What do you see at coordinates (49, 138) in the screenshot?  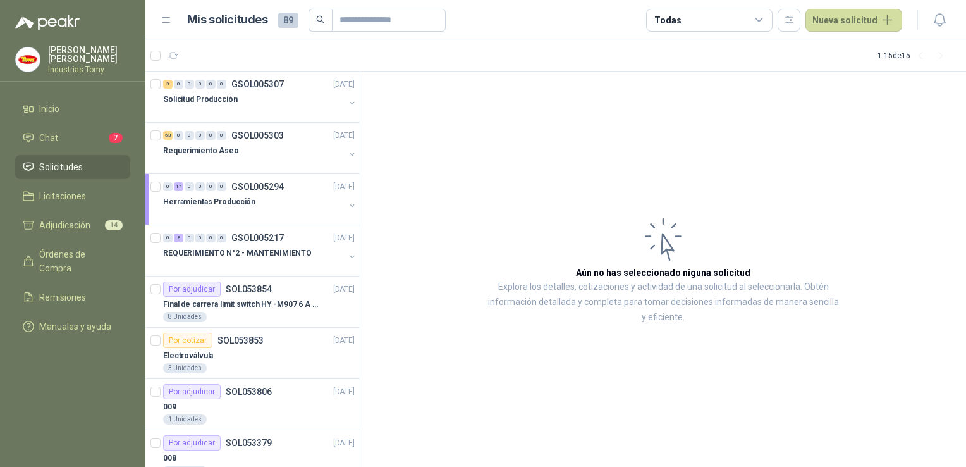 I see `span: Chat` at bounding box center [49, 138].